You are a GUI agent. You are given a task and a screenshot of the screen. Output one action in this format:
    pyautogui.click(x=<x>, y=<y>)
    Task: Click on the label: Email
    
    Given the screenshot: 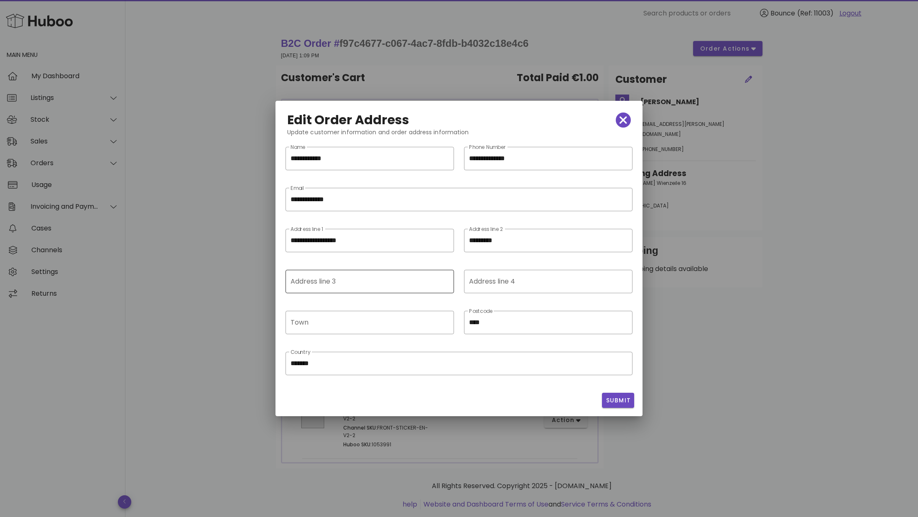 What is the action you would take?
    pyautogui.click(x=297, y=188)
    